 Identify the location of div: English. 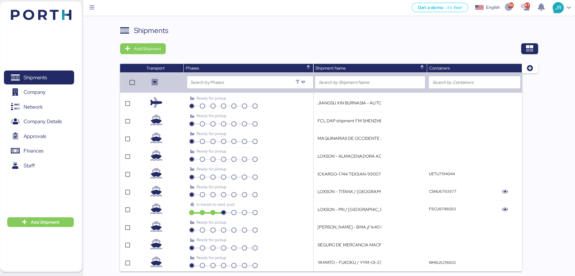
(493, 7).